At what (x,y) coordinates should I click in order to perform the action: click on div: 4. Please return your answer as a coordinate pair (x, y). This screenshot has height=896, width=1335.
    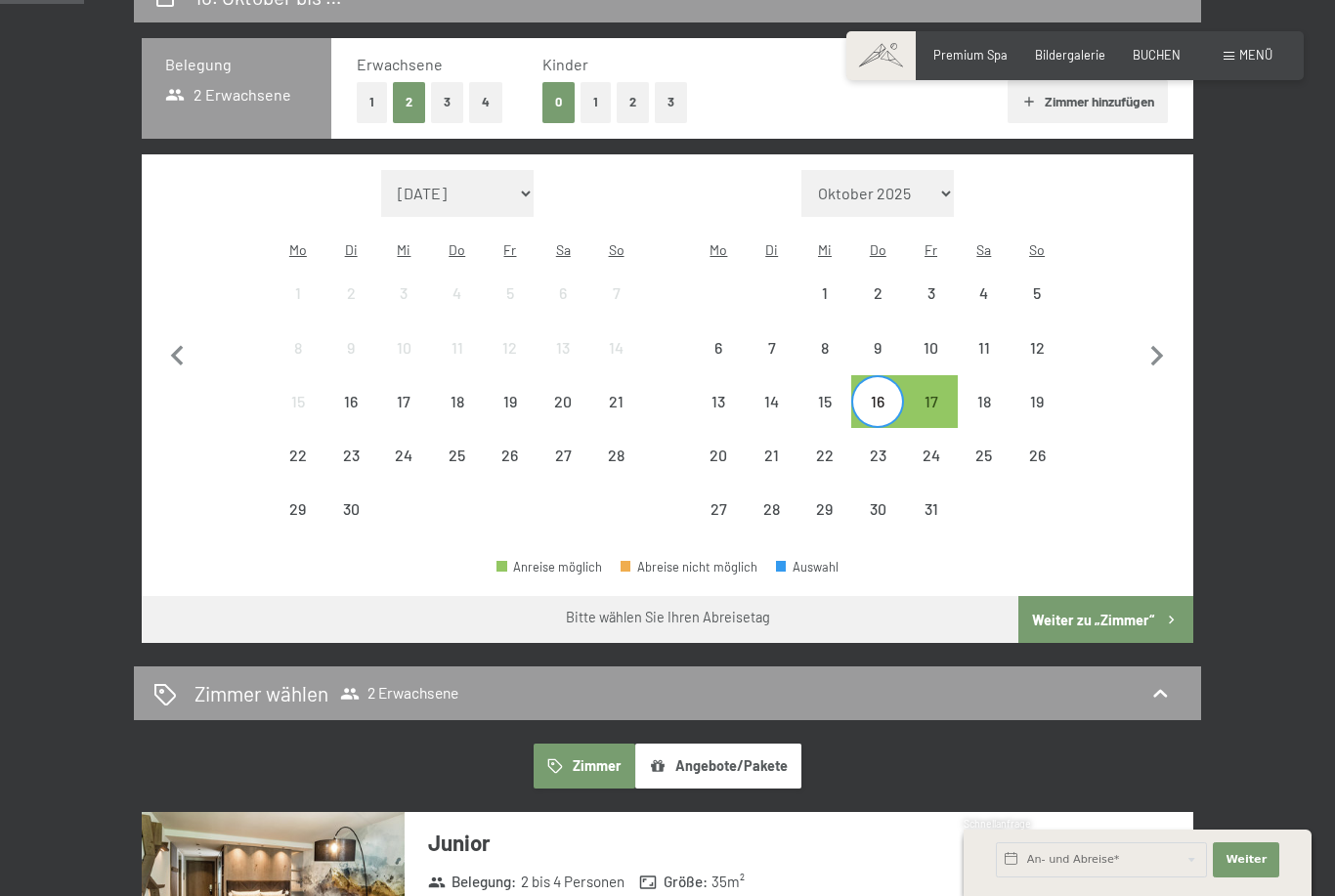
    Looking at the image, I should click on (457, 310).